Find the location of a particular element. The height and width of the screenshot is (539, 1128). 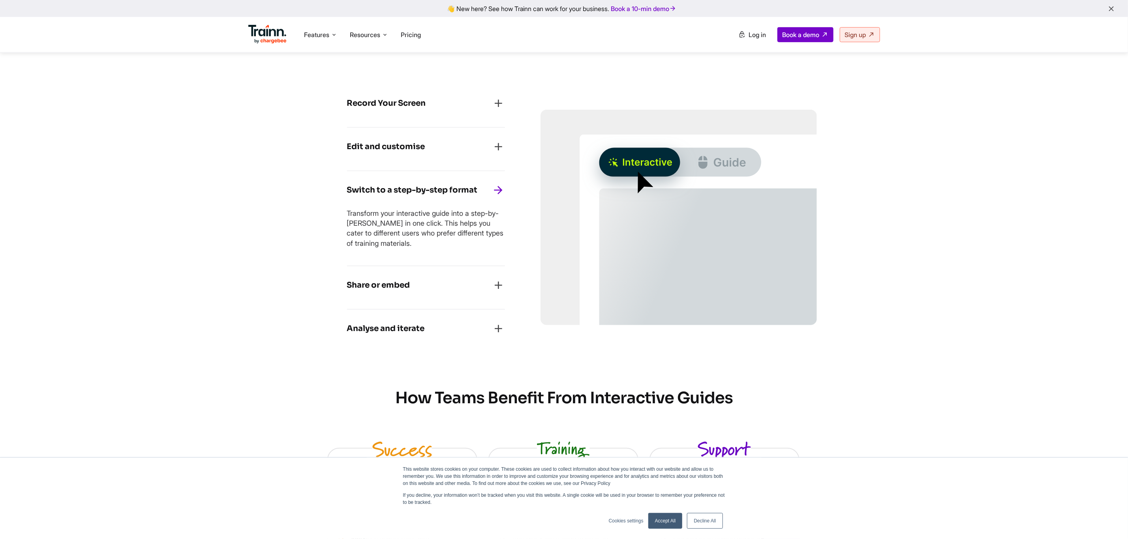

span: Resources is located at coordinates (365, 35).